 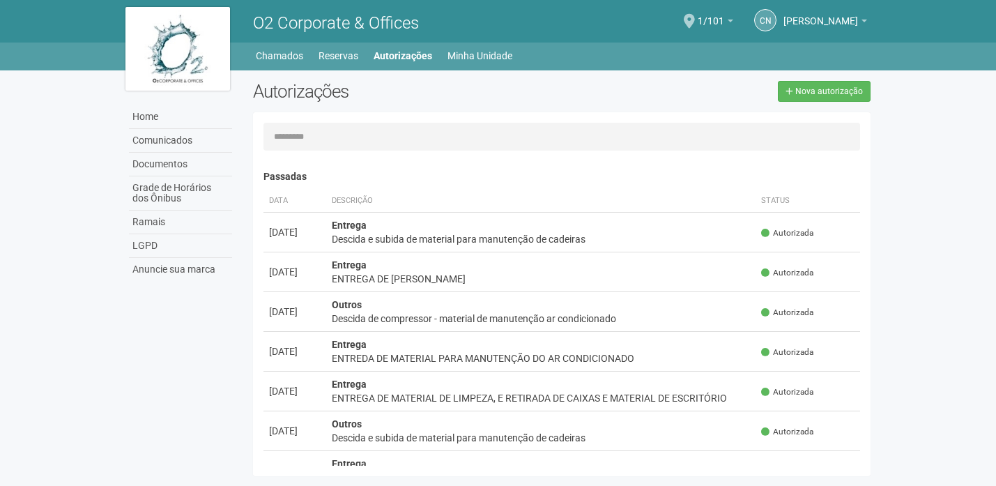 I want to click on th: Descrição, so click(x=541, y=201).